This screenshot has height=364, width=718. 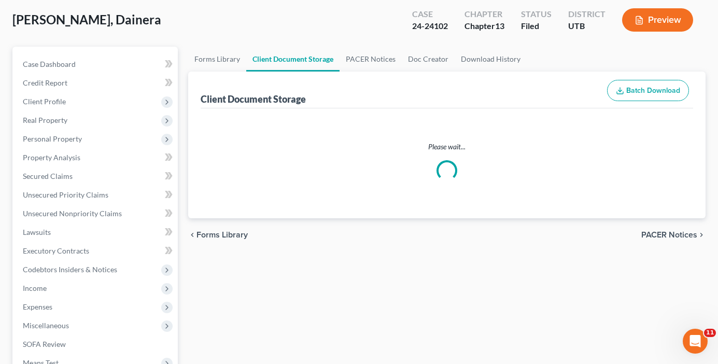 I want to click on span: Unsecured Priority Claims, so click(x=65, y=195).